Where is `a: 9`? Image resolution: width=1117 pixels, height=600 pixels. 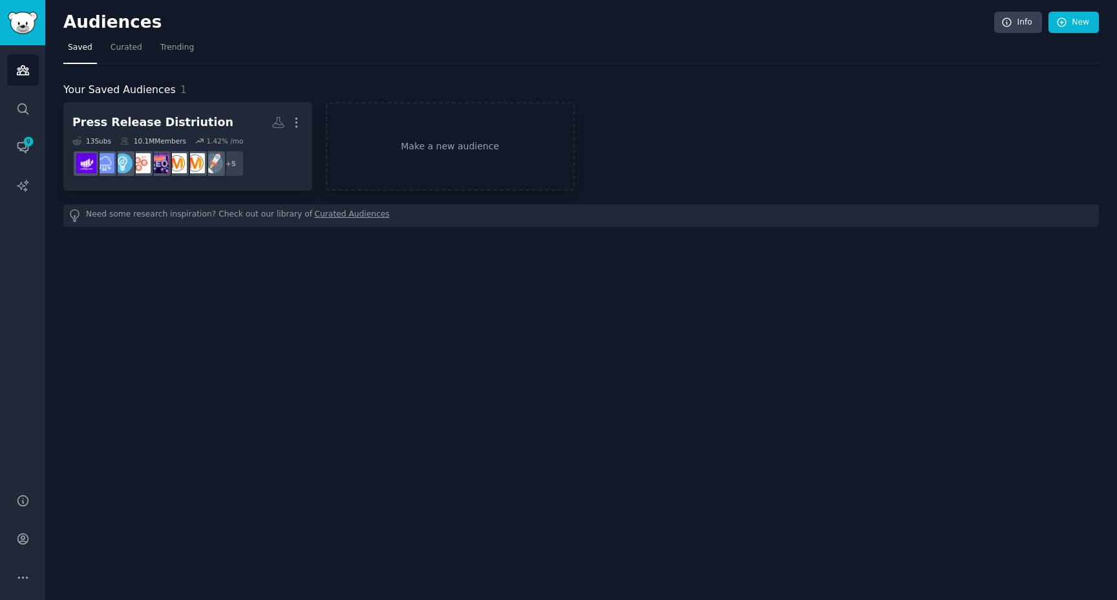
a: 9 is located at coordinates (23, 147).